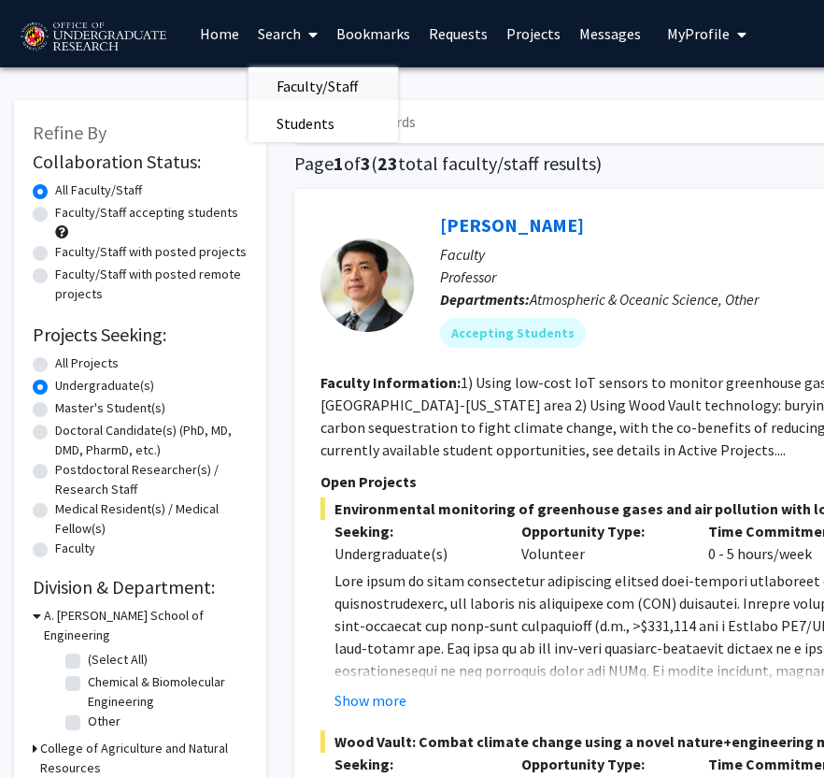 The width and height of the screenshot is (824, 778). What do you see at coordinates (414, 553) in the screenshot?
I see `div: Undergraduate(s)` at bounding box center [414, 553].